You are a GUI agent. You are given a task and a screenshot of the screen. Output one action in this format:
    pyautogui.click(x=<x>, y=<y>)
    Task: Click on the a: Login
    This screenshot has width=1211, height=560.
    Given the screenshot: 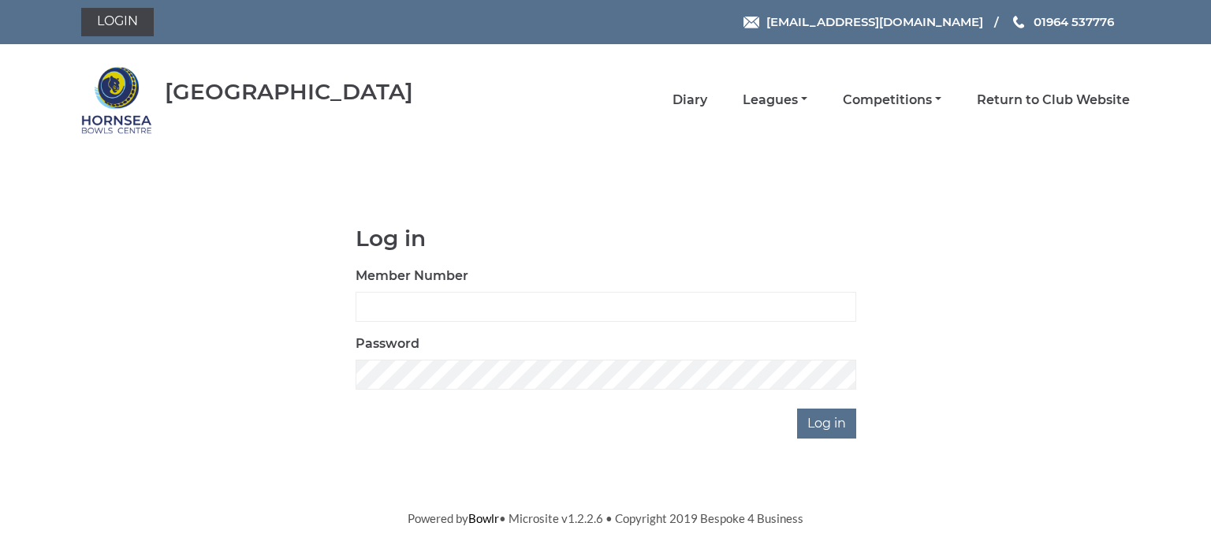 What is the action you would take?
    pyautogui.click(x=117, y=22)
    